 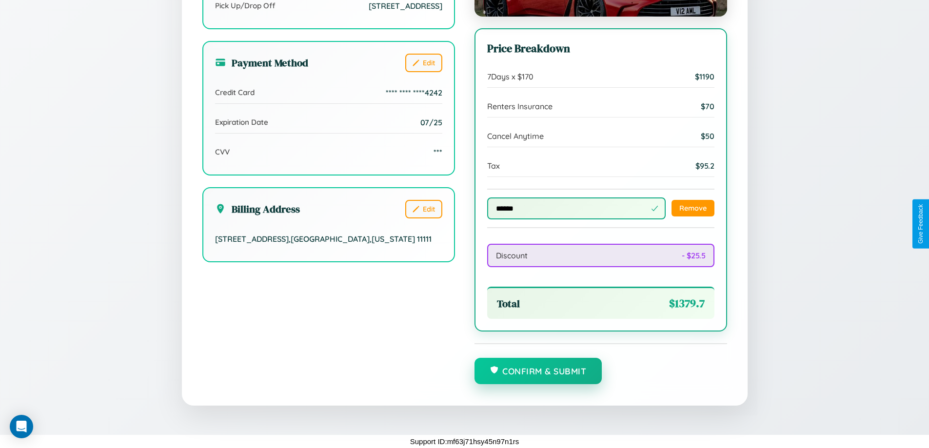 What do you see at coordinates (512, 256) in the screenshot?
I see `span: Discount` at bounding box center [512, 256].